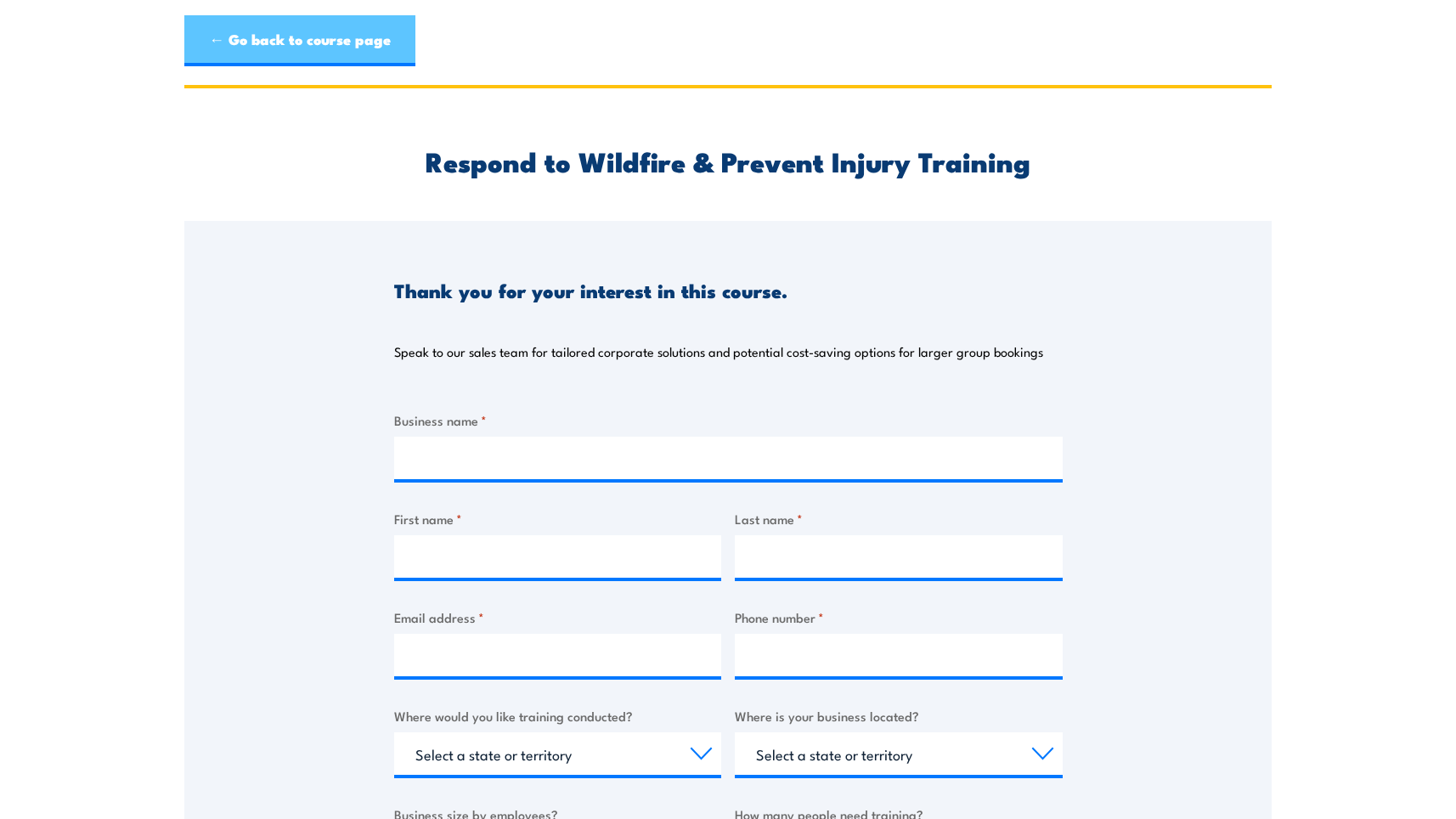  Describe the element at coordinates (728, 161) in the screenshot. I see `h2: Respond to Wildfire & Prevent Injury Training` at that location.